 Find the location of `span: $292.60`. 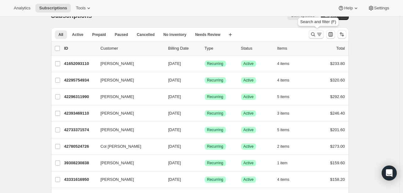

span: $292.60 is located at coordinates (337, 97).